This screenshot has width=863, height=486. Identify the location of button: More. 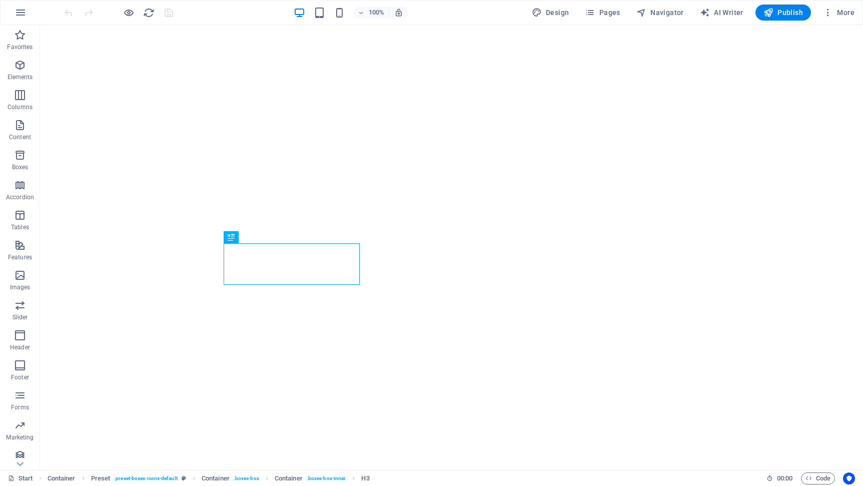
(839, 13).